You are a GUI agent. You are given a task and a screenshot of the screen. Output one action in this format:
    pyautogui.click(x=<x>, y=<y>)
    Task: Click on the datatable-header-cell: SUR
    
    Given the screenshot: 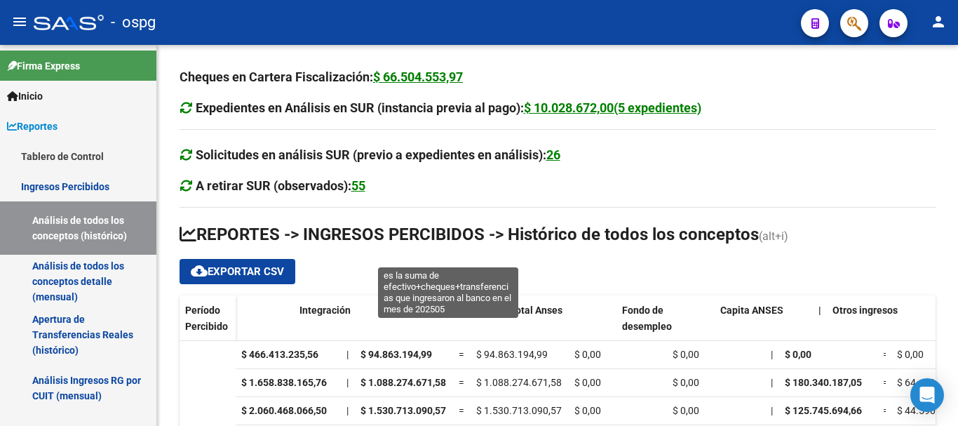 What is the action you would take?
    pyautogui.click(x=238, y=325)
    